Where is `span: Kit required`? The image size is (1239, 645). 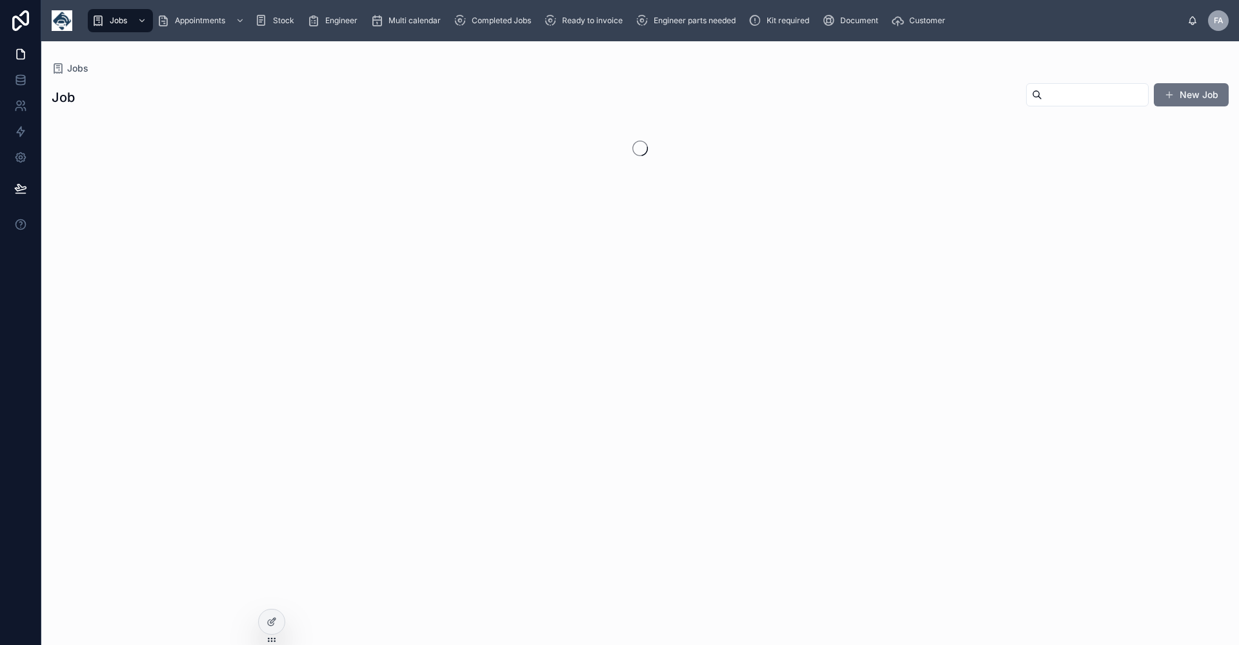 span: Kit required is located at coordinates (788, 21).